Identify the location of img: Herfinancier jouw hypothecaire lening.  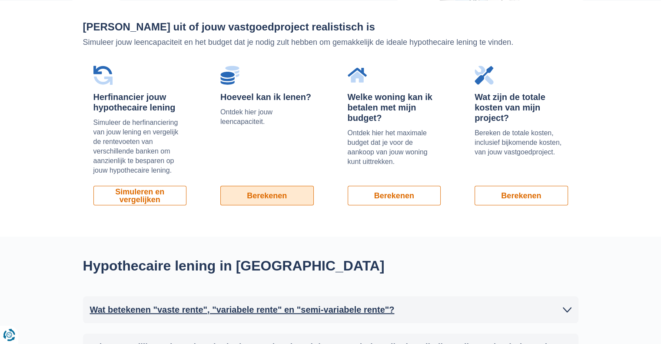
(103, 75).